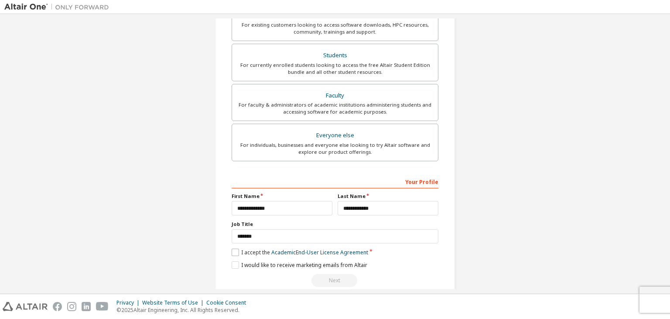  What do you see at coordinates (335, 55) in the screenshot?
I see `div: Students` at bounding box center [335, 55].